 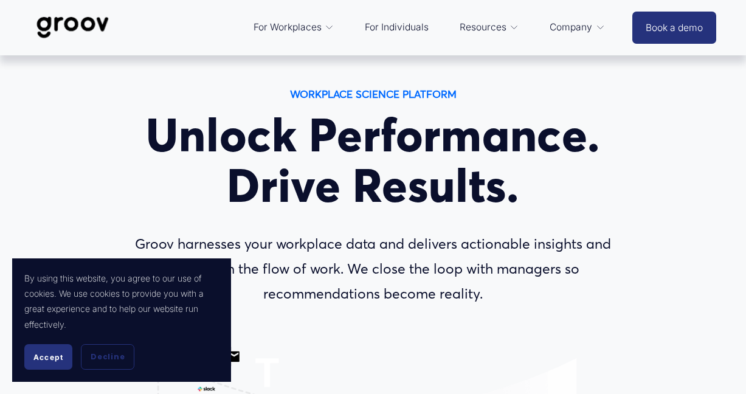 What do you see at coordinates (72, 27) in the screenshot?
I see `img: Groov | Workplace Science Platform | Unlock Performance | Drive Results` at bounding box center [72, 27].